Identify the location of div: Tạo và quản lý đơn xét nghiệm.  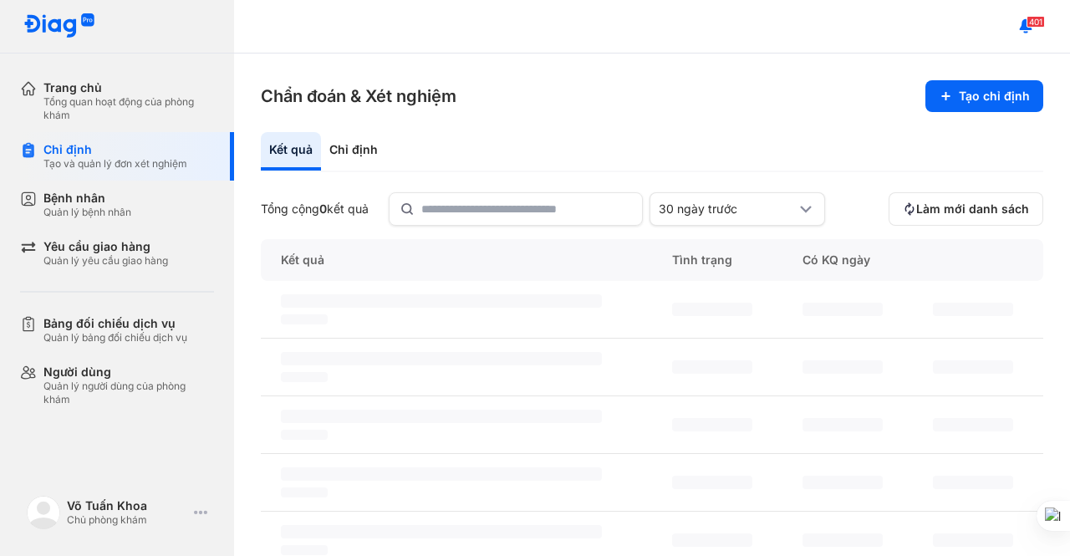
(115, 164).